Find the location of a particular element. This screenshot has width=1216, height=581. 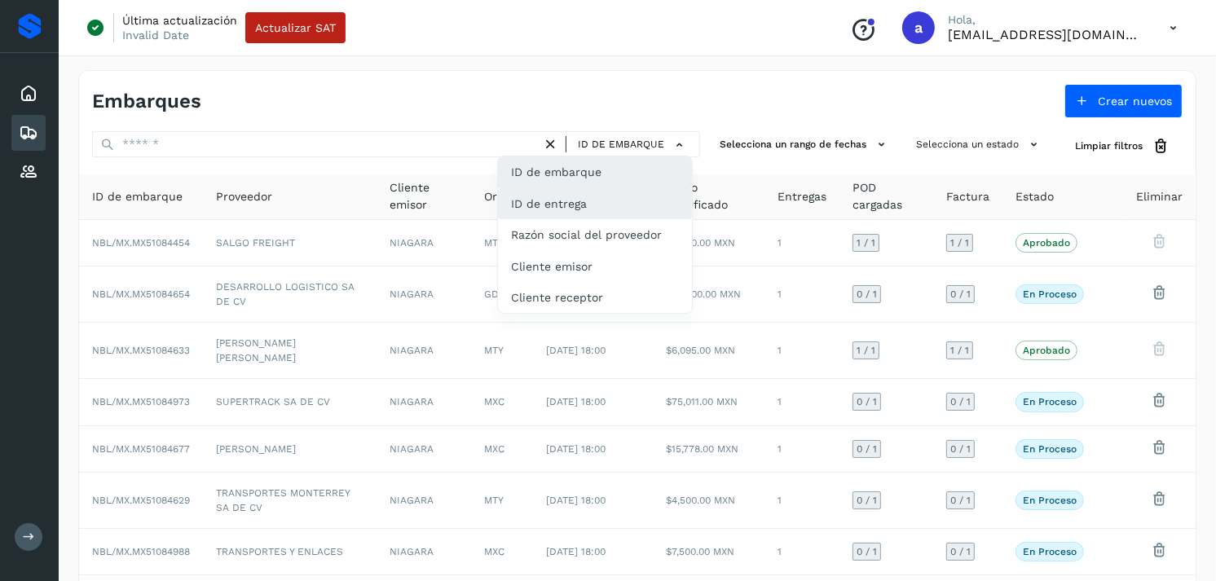

div: Razón social del proveedor is located at coordinates (595, 235).